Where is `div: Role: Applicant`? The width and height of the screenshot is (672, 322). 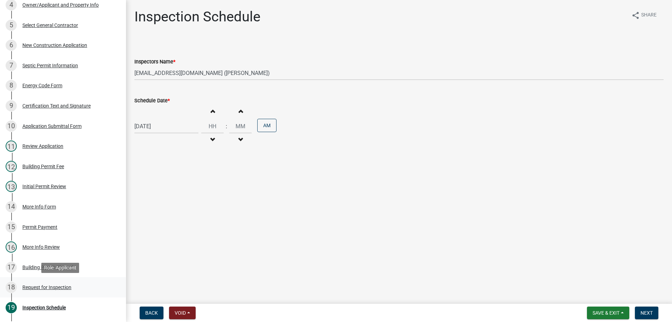
div: Role: Applicant is located at coordinates (60, 268).